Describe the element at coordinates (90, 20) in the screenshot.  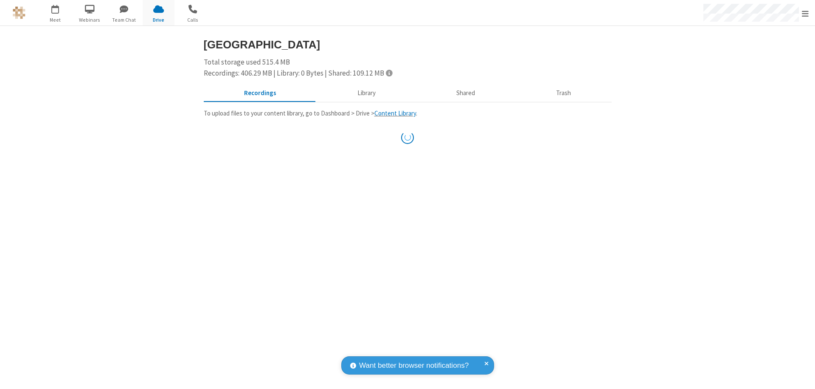
I see `span: Webinars` at that location.